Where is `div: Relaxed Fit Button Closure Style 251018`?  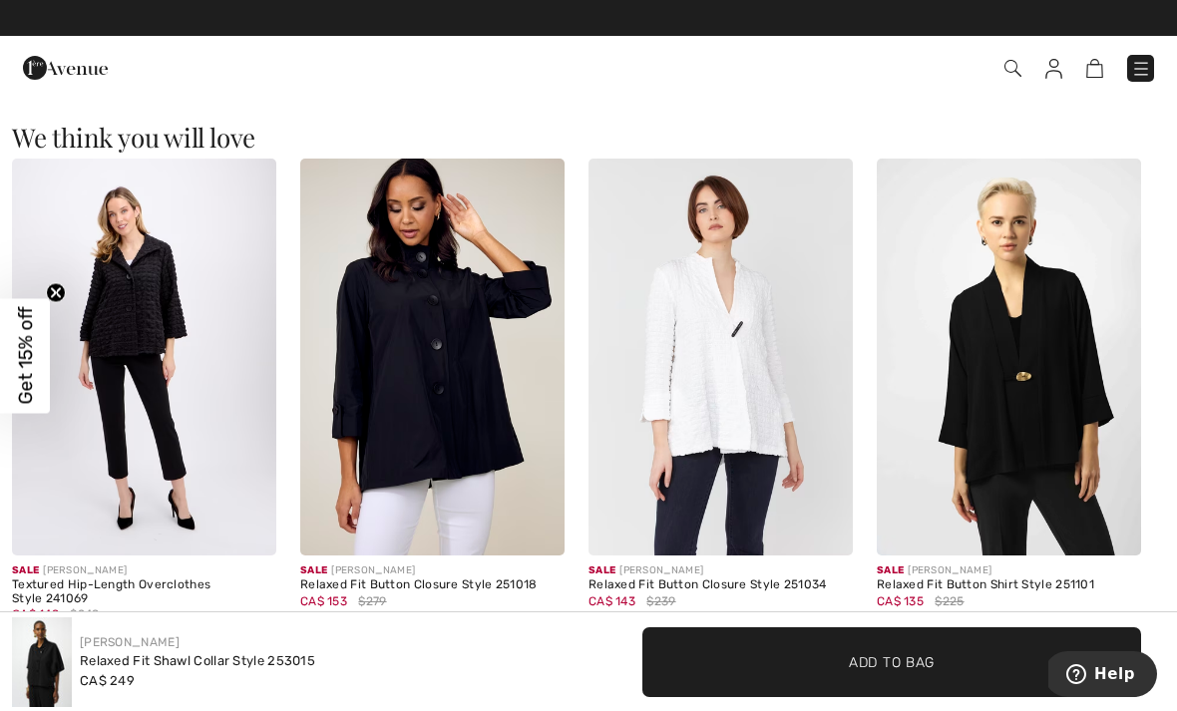
div: Relaxed Fit Button Closure Style 251018 is located at coordinates (432, 585).